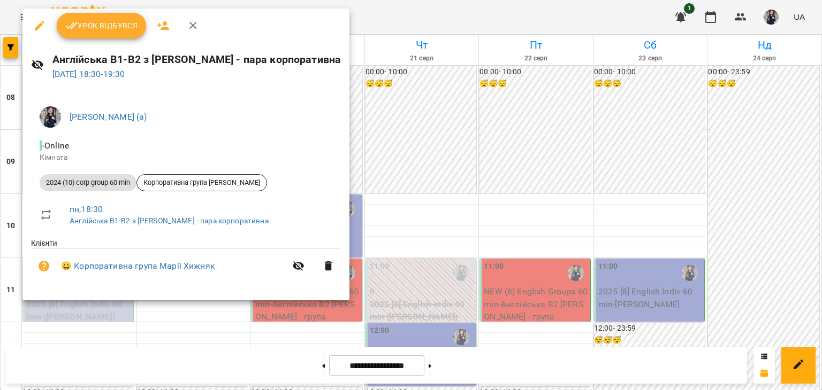 This screenshot has width=822, height=390. Describe the element at coordinates (44, 266) in the screenshot. I see `button: Візит ще не сплачено. Додати оплату?` at that location.